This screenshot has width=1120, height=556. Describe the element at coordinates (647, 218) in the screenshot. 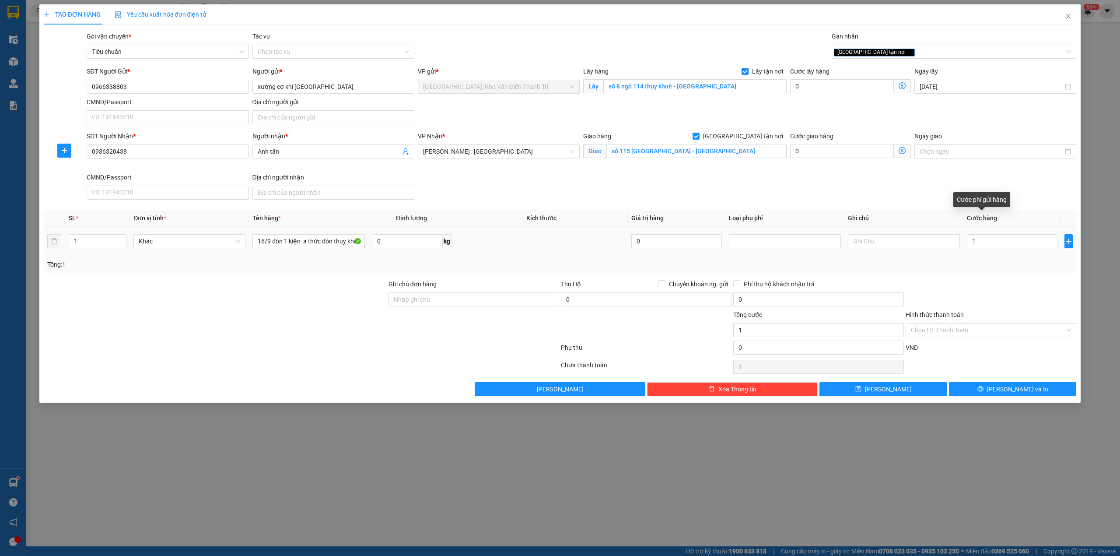

I see `span: Giá trị hàng` at that location.